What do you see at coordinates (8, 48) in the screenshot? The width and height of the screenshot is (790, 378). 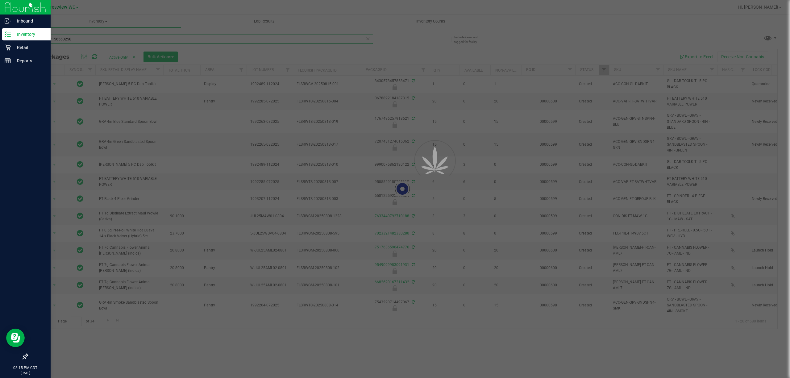 I see `inline-svg: Retail` at bounding box center [8, 48].